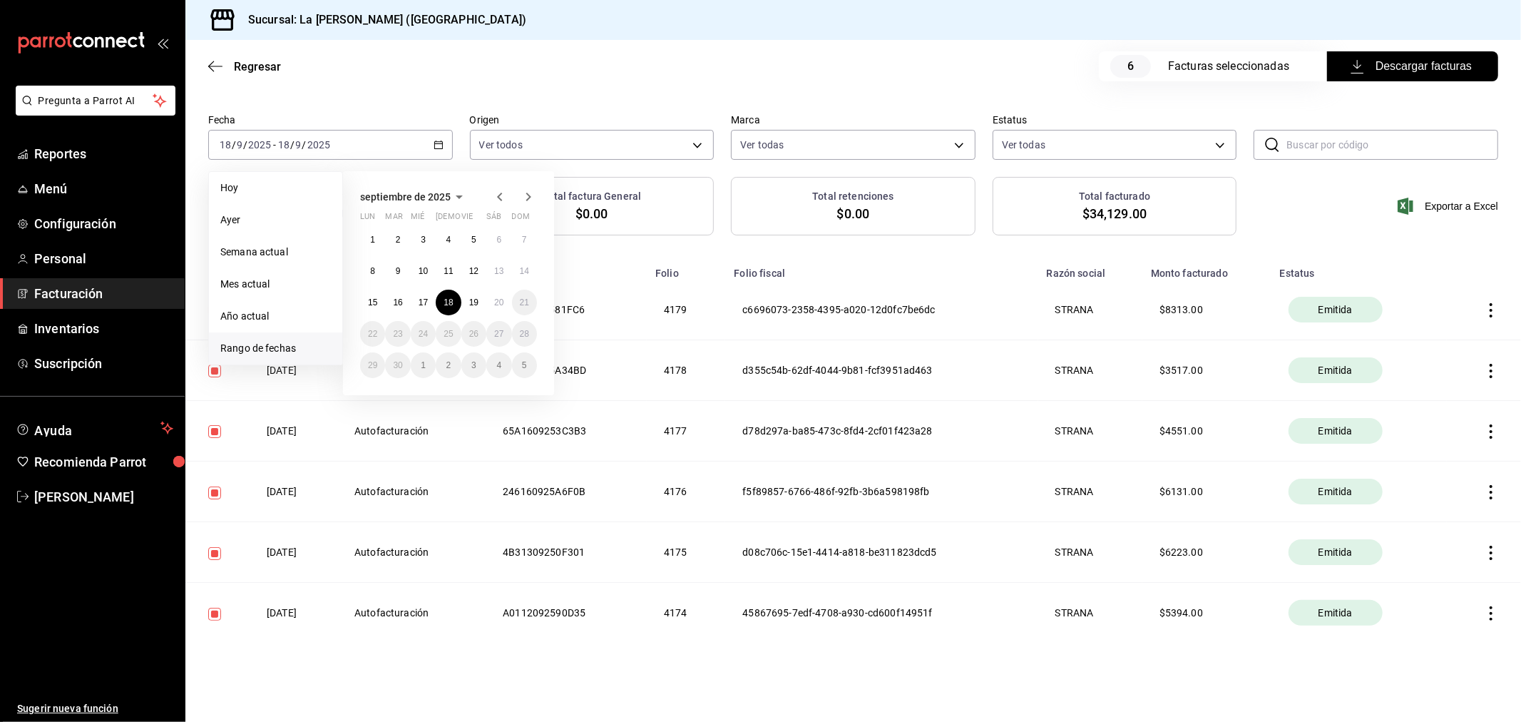 The height and width of the screenshot is (722, 1521). Describe the element at coordinates (417, 219) in the screenshot. I see `abbr: miércoles` at that location.